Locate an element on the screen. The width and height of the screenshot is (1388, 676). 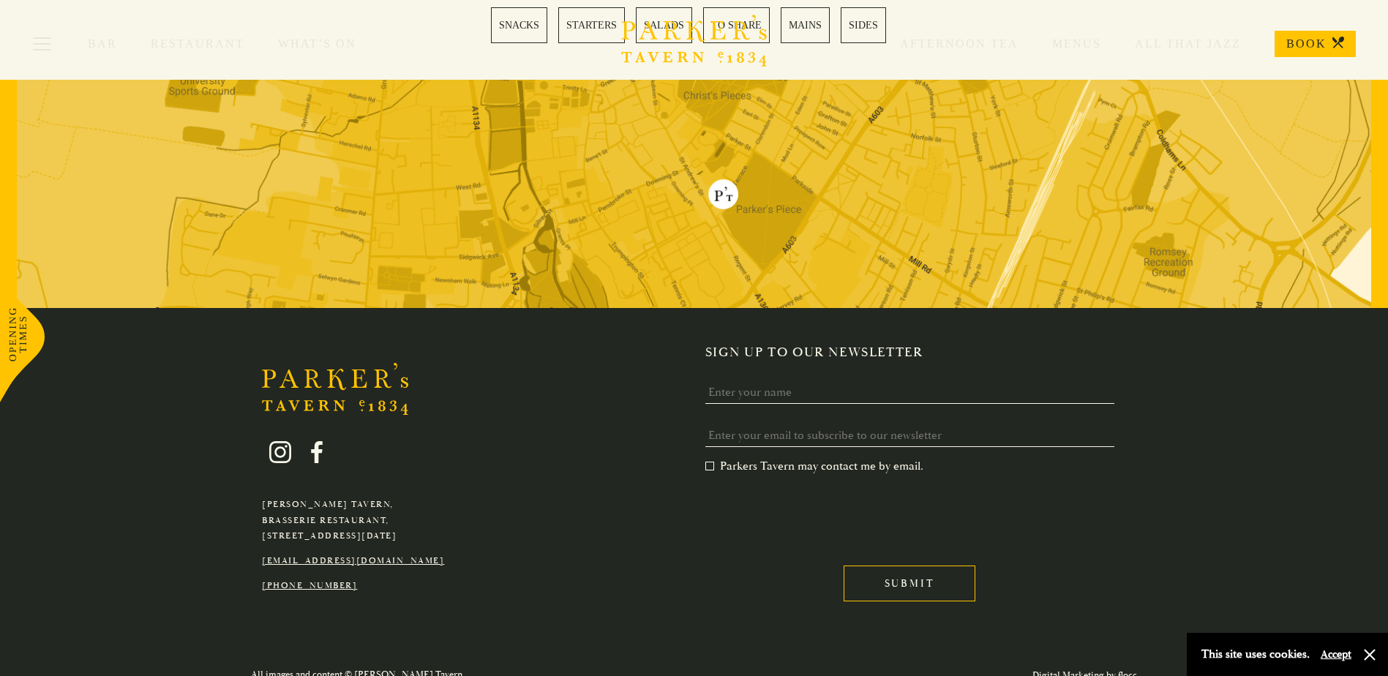
img: map is located at coordinates (694, 194).